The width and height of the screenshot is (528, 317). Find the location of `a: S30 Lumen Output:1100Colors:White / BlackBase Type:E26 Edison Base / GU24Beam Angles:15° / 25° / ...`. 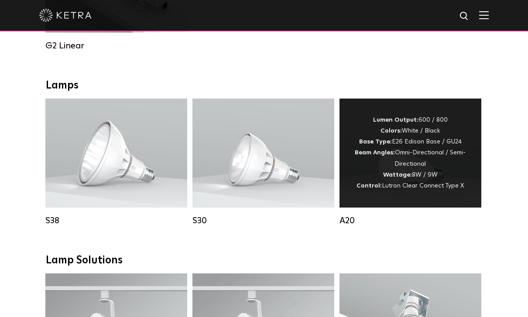

a: S30 Lumen Output:1100Colors:White / BlackBase Type:E26 Edison Base / GU24Beam Angles:15° / 25° / ... is located at coordinates (263, 162).